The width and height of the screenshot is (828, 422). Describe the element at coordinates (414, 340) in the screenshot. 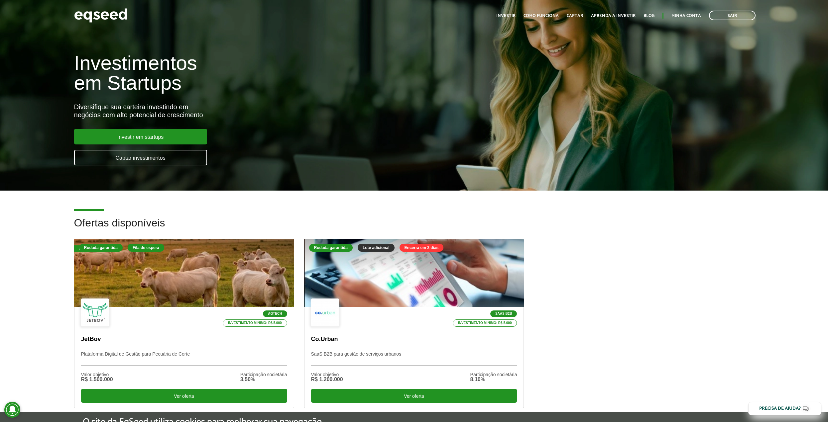

I see `p: Co.Urban` at that location.